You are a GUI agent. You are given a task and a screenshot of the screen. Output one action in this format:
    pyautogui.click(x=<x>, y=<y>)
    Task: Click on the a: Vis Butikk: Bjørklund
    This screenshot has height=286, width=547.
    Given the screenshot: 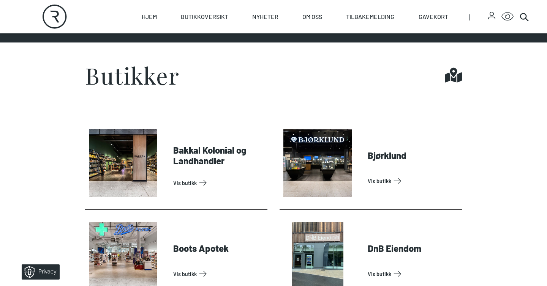 What is the action you would take?
    pyautogui.click(x=413, y=181)
    